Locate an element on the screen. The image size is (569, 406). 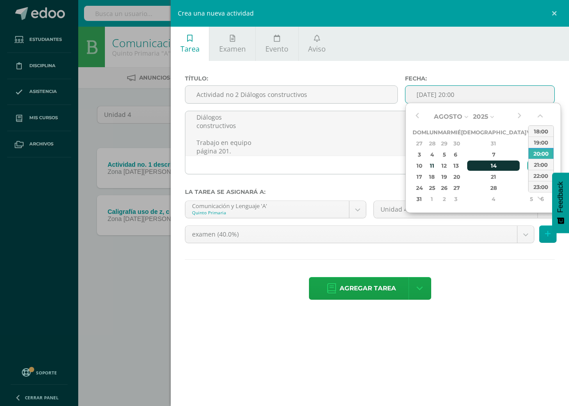
div: 20 is located at coordinates (455, 176).